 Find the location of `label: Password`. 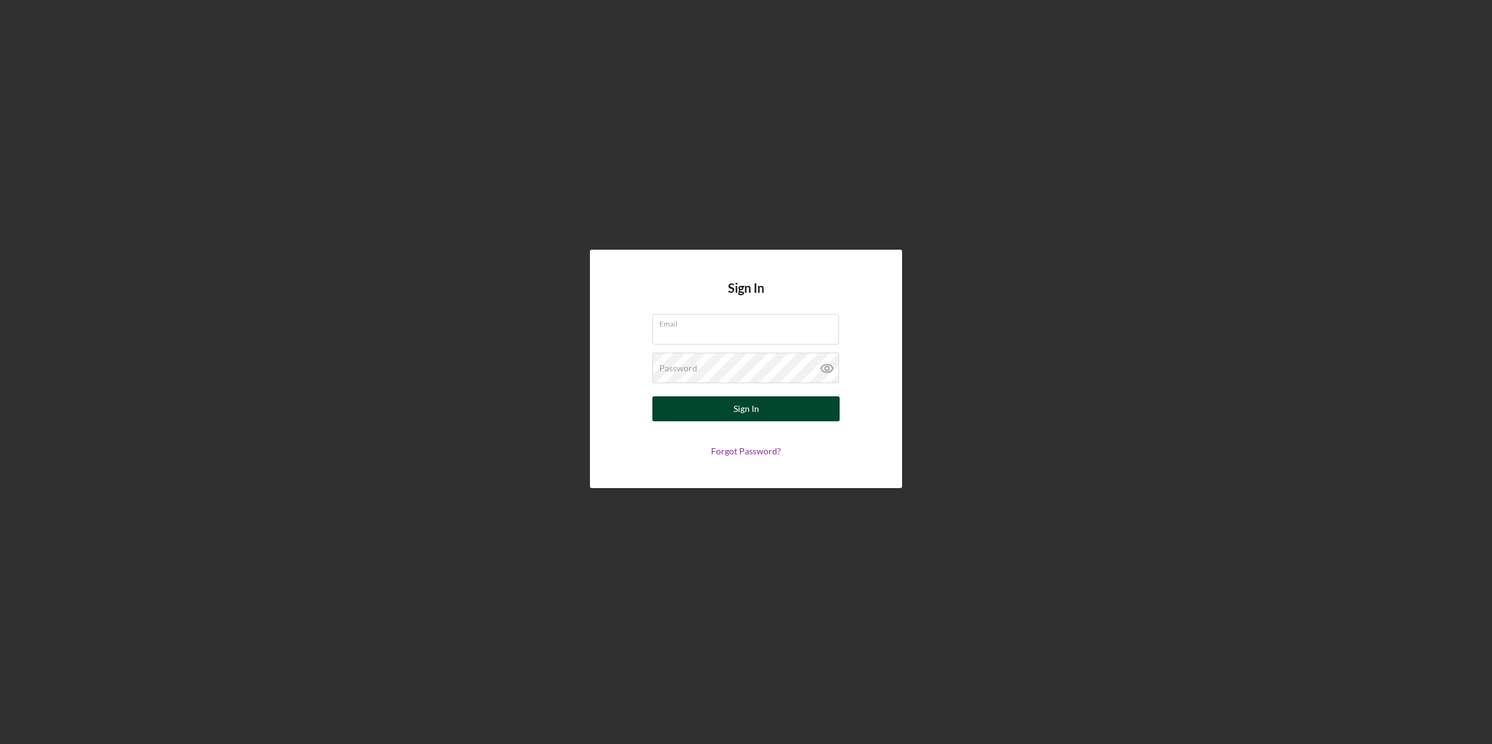

label: Password is located at coordinates (678, 368).